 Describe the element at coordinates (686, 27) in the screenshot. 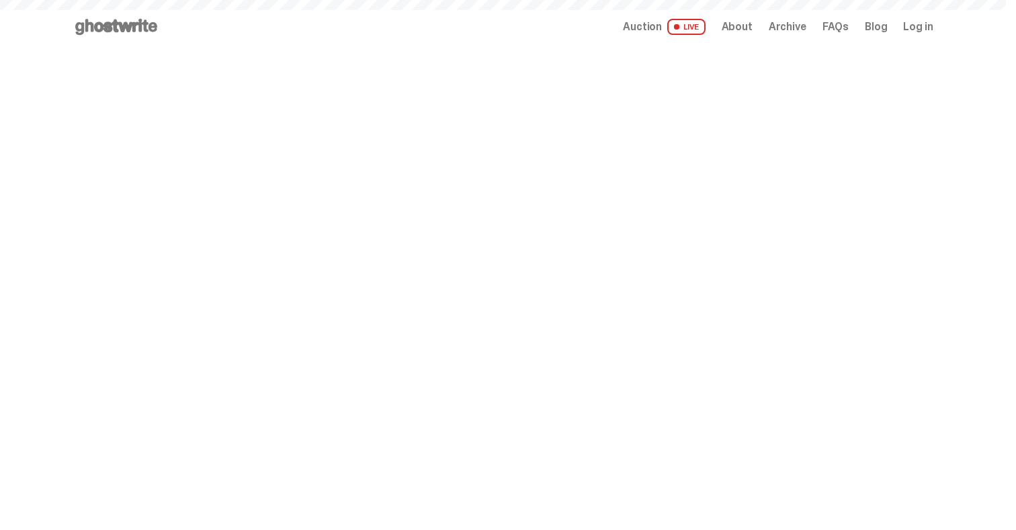

I see `span: LIVE` at that location.